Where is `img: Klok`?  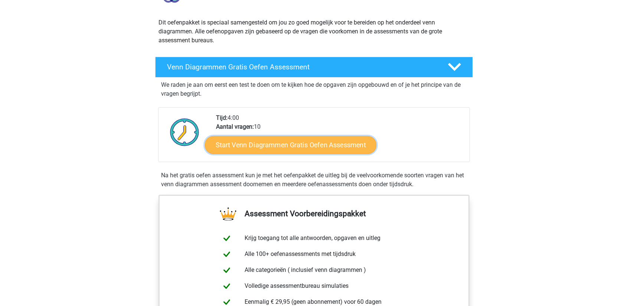 img: Klok is located at coordinates (184, 132).